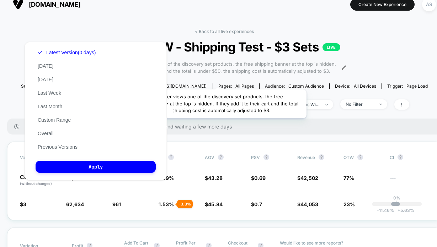 The image size is (437, 247). What do you see at coordinates (306, 104) in the screenshot?
I see `div: sessions with impression` at bounding box center [306, 104].